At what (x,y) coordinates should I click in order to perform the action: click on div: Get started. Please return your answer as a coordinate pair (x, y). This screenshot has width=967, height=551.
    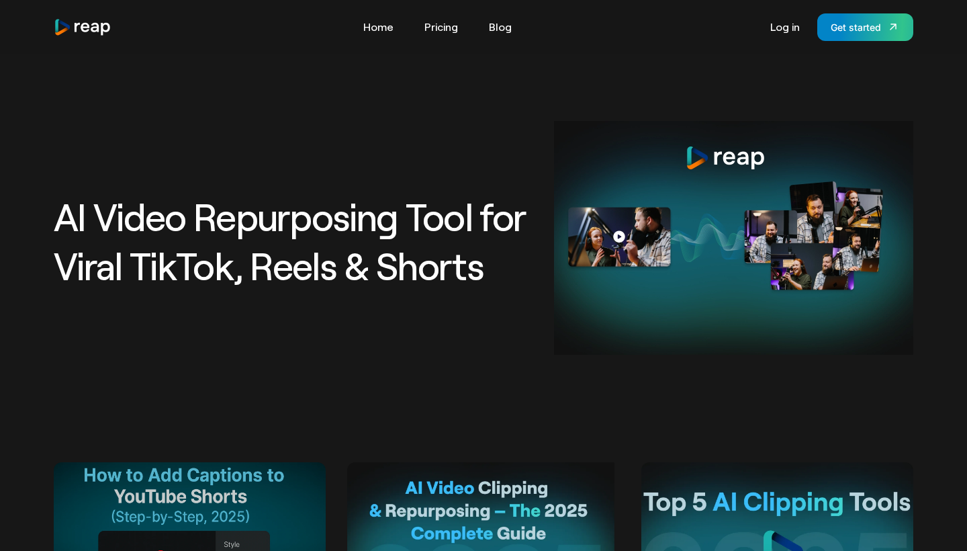
    Looking at the image, I should click on (856, 27).